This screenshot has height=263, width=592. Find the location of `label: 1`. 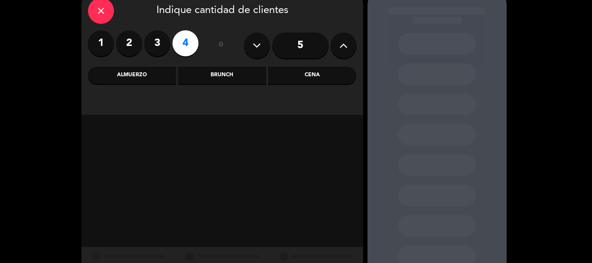

label: 1 is located at coordinates (101, 43).